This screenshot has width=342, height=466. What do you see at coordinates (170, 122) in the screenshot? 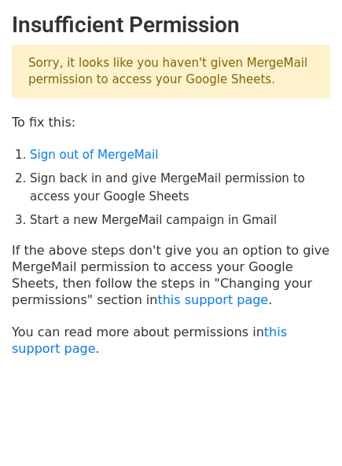
I see `p: To fix this:` at bounding box center [170, 122].